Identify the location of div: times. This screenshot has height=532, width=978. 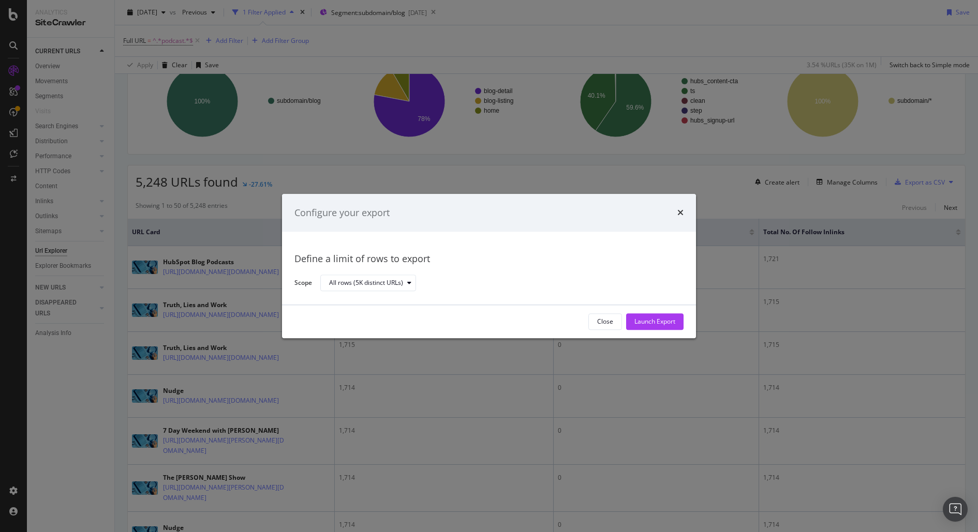
(680, 213).